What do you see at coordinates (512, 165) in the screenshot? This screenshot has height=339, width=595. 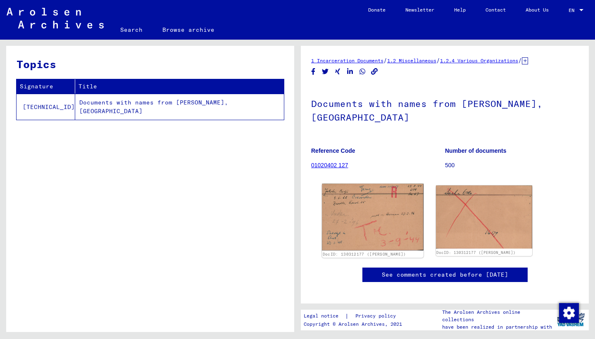 I see `p: 500` at bounding box center [512, 165].